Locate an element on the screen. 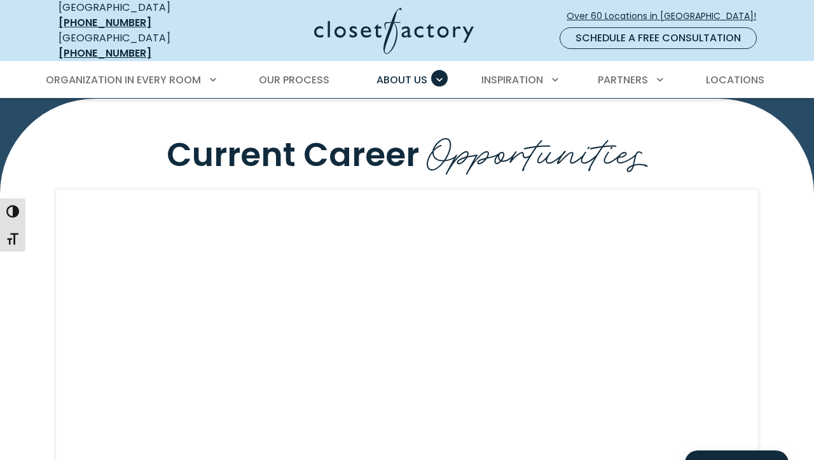 The image size is (814, 460). span: Locations is located at coordinates (735, 80).